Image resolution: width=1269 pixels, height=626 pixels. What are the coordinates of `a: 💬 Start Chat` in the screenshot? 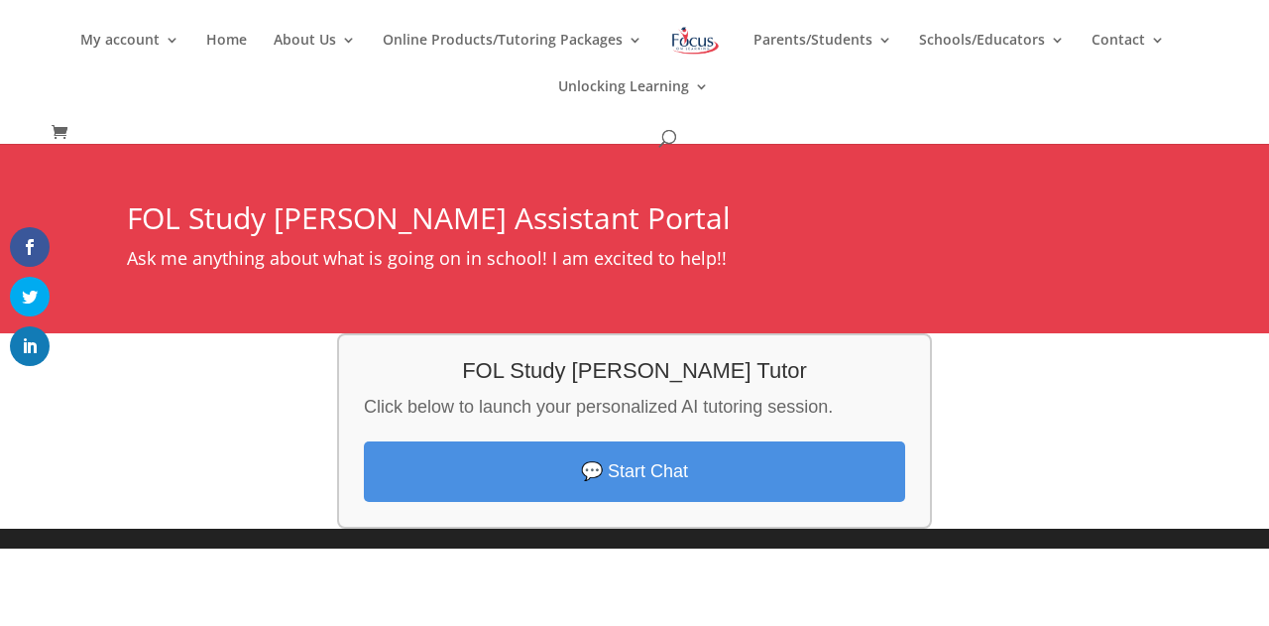 It's located at (635, 471).